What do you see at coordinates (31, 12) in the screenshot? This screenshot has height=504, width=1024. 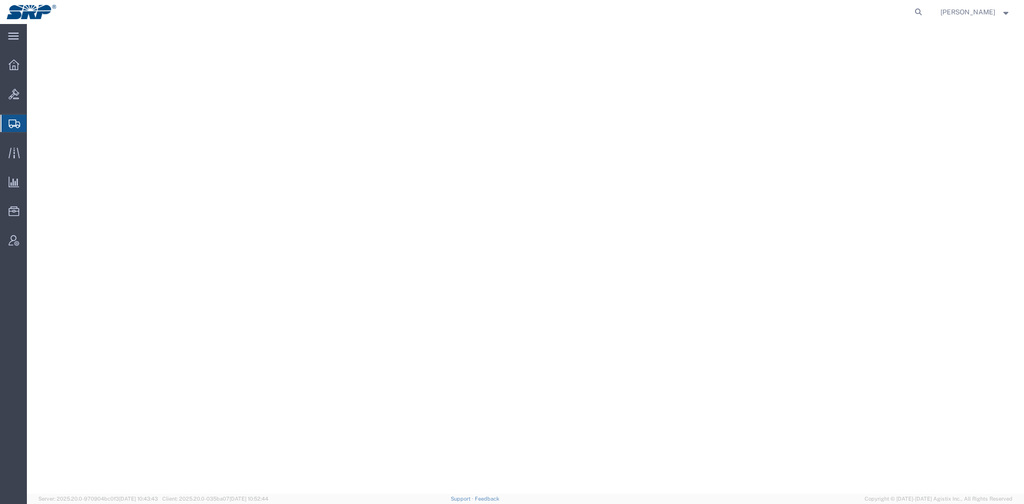 I see `img: logo` at bounding box center [31, 12].